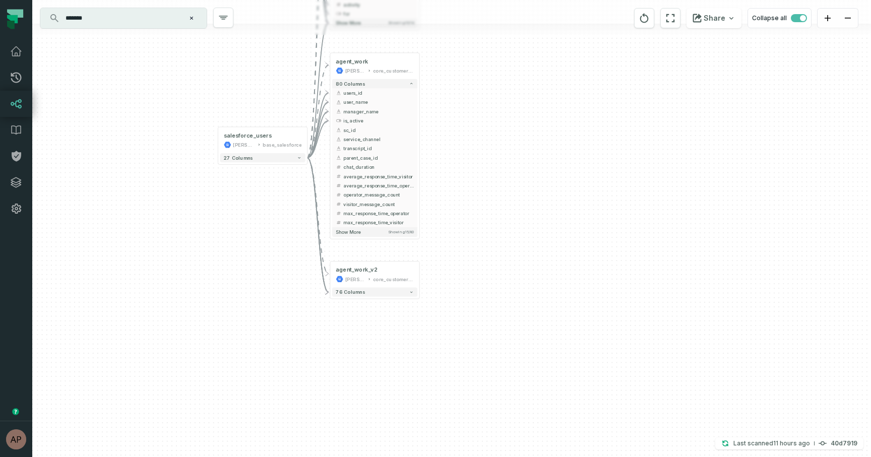 This screenshot has height=457, width=871. I want to click on button: parent_case_id, so click(375, 158).